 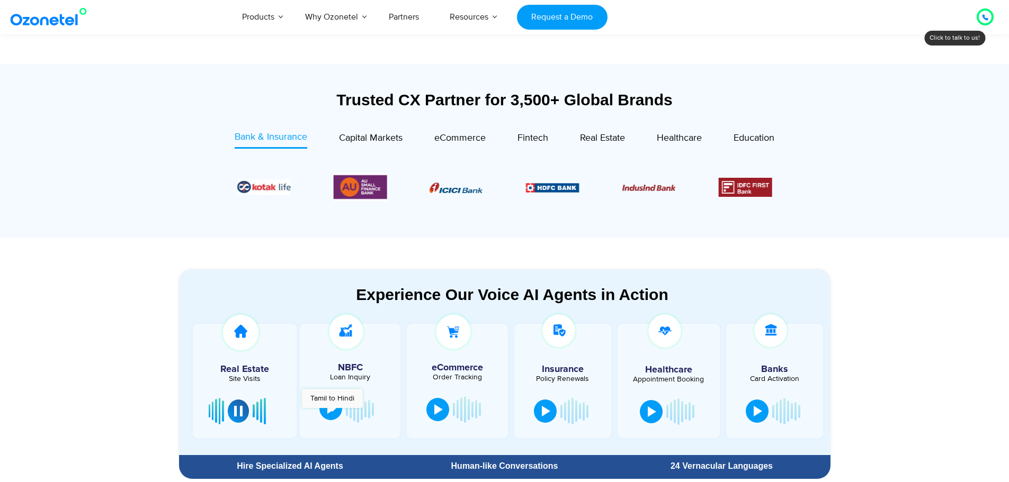 What do you see at coordinates (512, 294) in the screenshot?
I see `div: Experience Our Voice AI Agents in Action` at bounding box center [512, 294].